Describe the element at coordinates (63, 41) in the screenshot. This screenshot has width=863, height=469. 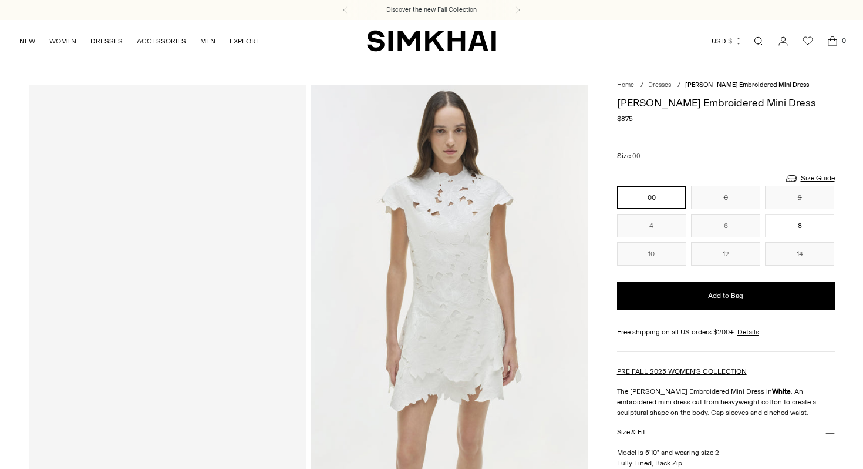
I see `a: WOMEN` at that location.